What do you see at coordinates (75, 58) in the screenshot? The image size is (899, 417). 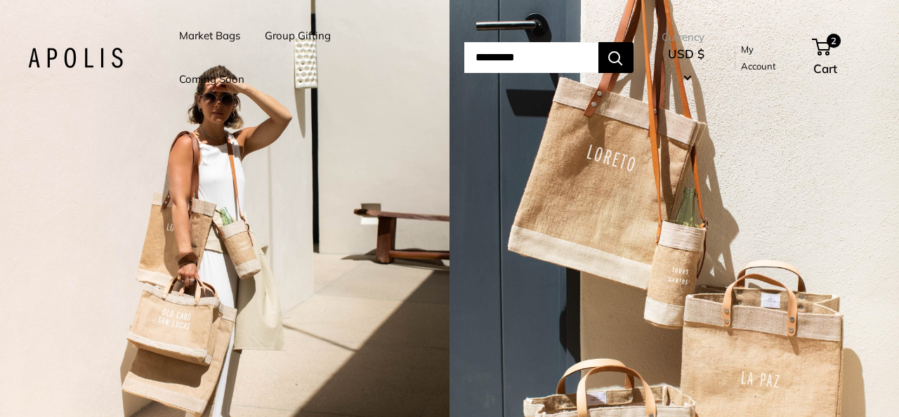 I see `img: Apolis` at bounding box center [75, 58].